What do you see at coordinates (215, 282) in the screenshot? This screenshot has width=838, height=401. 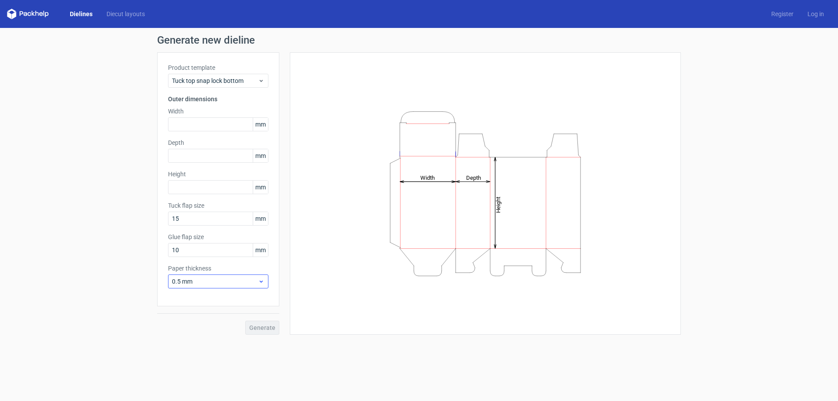 I see `span: 0.5 mm` at bounding box center [215, 282].